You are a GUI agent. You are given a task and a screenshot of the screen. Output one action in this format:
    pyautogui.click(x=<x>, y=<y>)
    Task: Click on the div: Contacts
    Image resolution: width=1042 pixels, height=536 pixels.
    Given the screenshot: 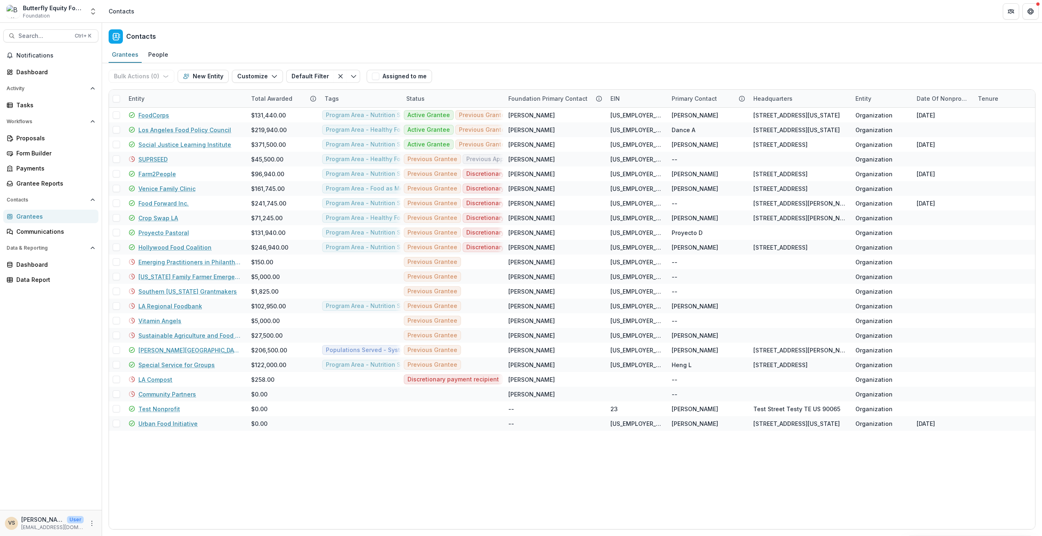 What is the action you would take?
    pyautogui.click(x=121, y=11)
    